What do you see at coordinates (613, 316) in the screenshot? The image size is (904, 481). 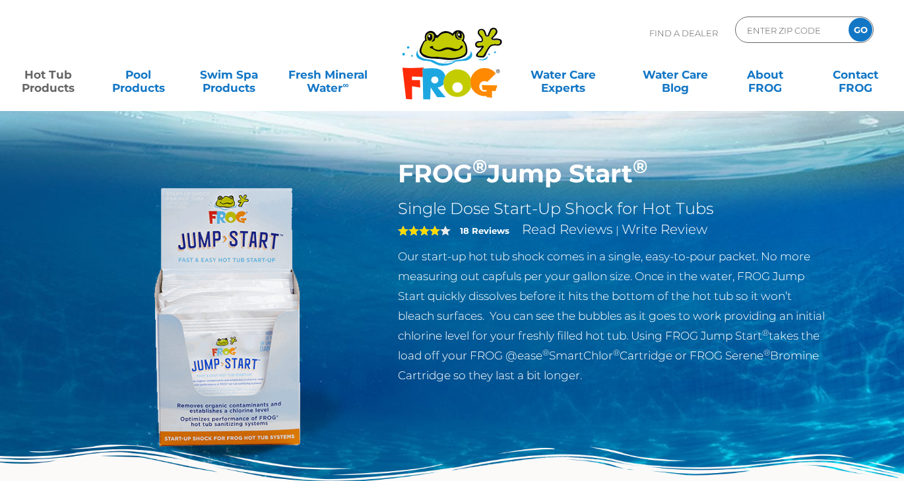 I see `p: Our start-up hot tub shock comes in a single, easy-to-pour packet. No more measuring out capfuls ...` at bounding box center [613, 316].